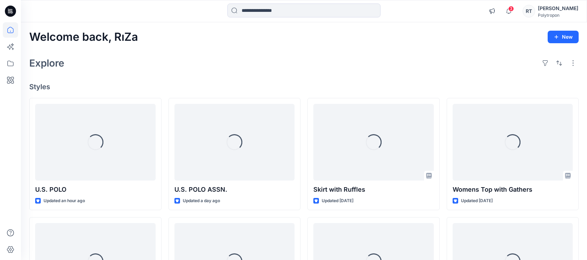 This screenshot has height=260, width=587. What do you see at coordinates (235, 189) in the screenshot?
I see `p: U.S. POLO ASSN.` at bounding box center [235, 189].